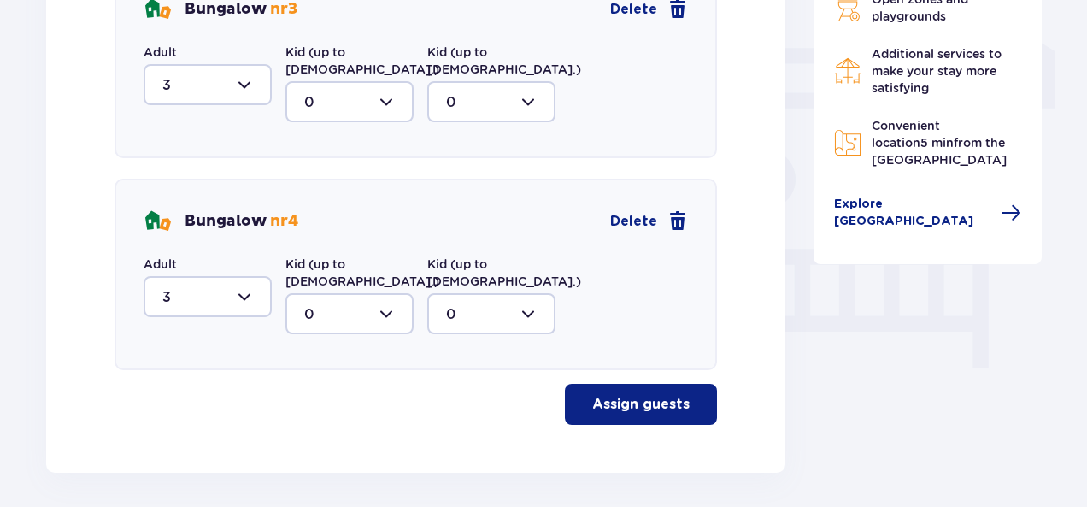 This screenshot has height=507, width=1087. What do you see at coordinates (649, 221) in the screenshot?
I see `a: Delete` at bounding box center [649, 221].